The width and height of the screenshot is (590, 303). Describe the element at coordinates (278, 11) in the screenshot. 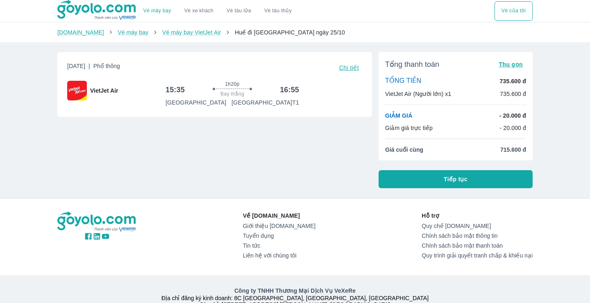

I see `button: Vé tàu thủy` at that location.